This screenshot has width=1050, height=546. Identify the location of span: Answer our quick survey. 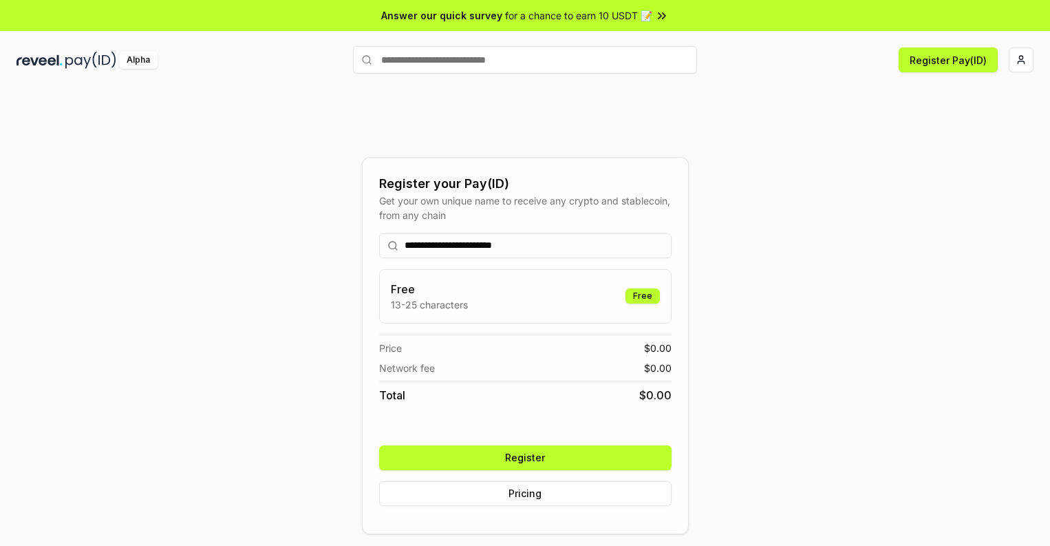
(442, 15).